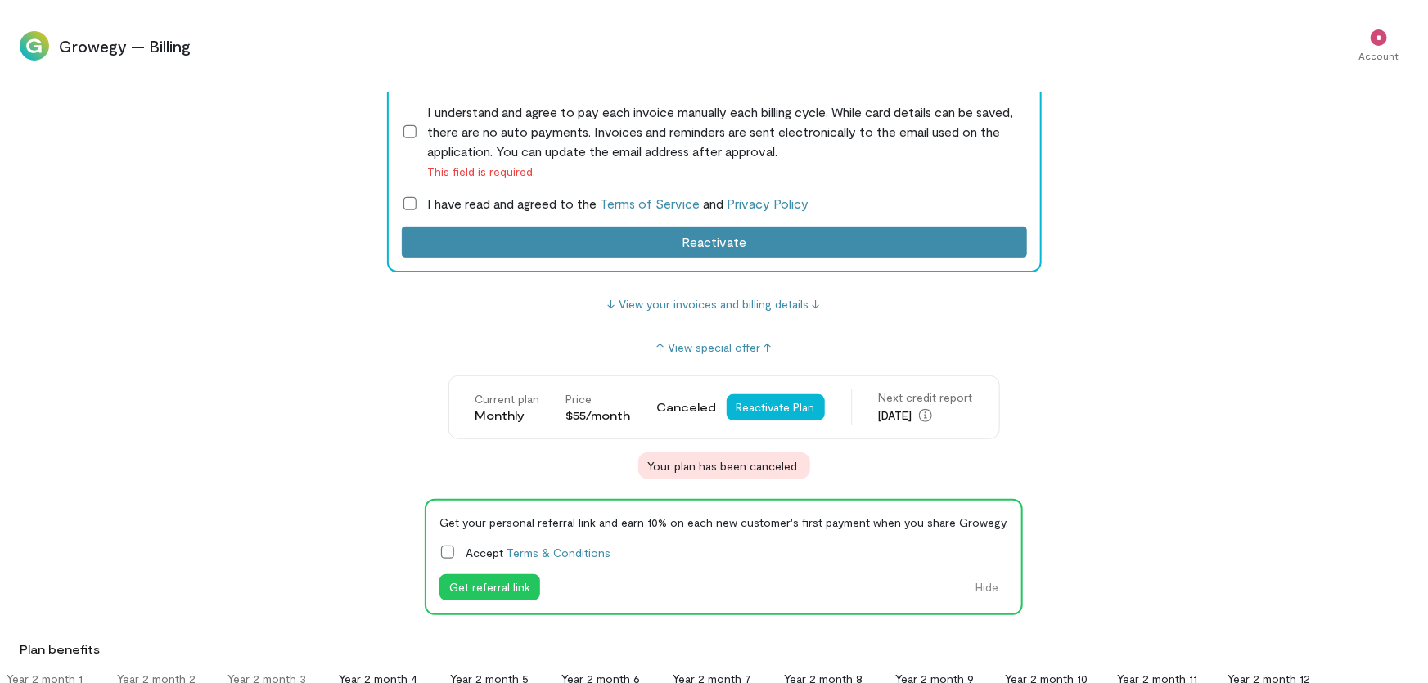 Image resolution: width=1428 pixels, height=683 pixels. What do you see at coordinates (768, 203) in the screenshot?
I see `a: Privacy Policy` at bounding box center [768, 203].